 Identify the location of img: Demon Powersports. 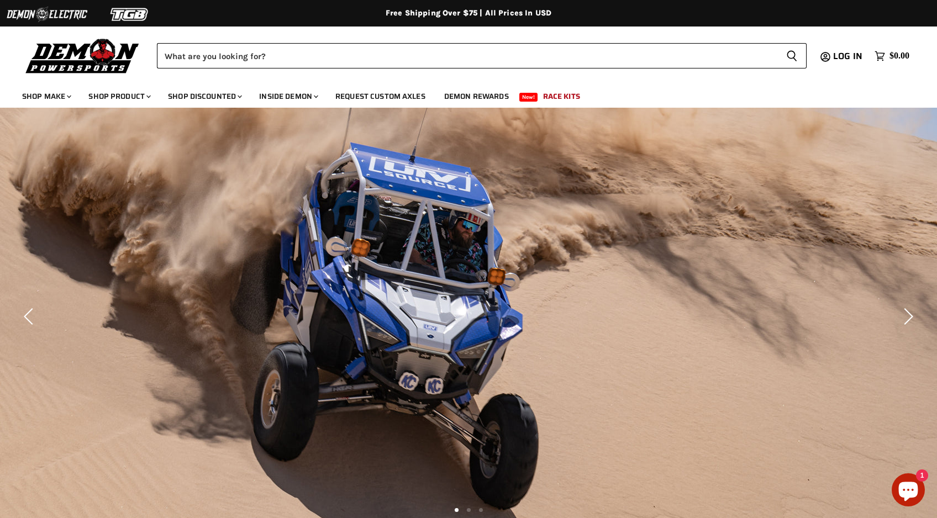
(82, 55).